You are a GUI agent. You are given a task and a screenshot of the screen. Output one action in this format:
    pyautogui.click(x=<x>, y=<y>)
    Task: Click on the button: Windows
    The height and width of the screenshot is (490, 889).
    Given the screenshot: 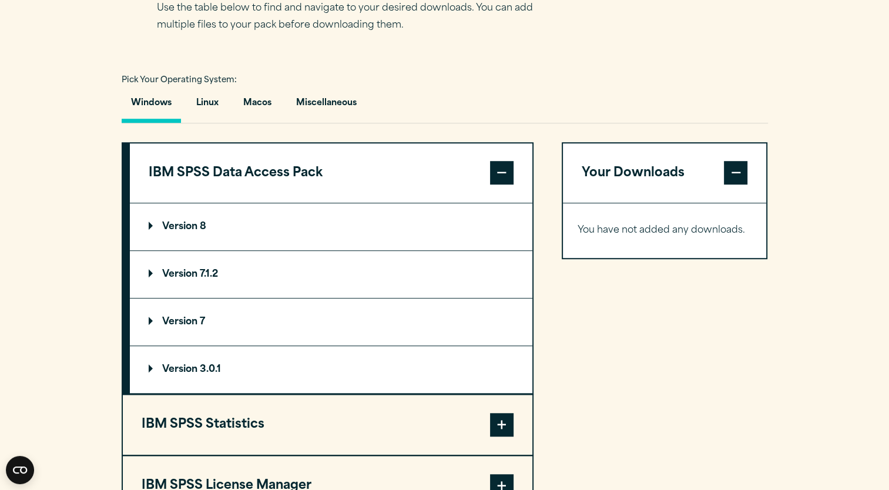 What is the action you would take?
    pyautogui.click(x=151, y=106)
    